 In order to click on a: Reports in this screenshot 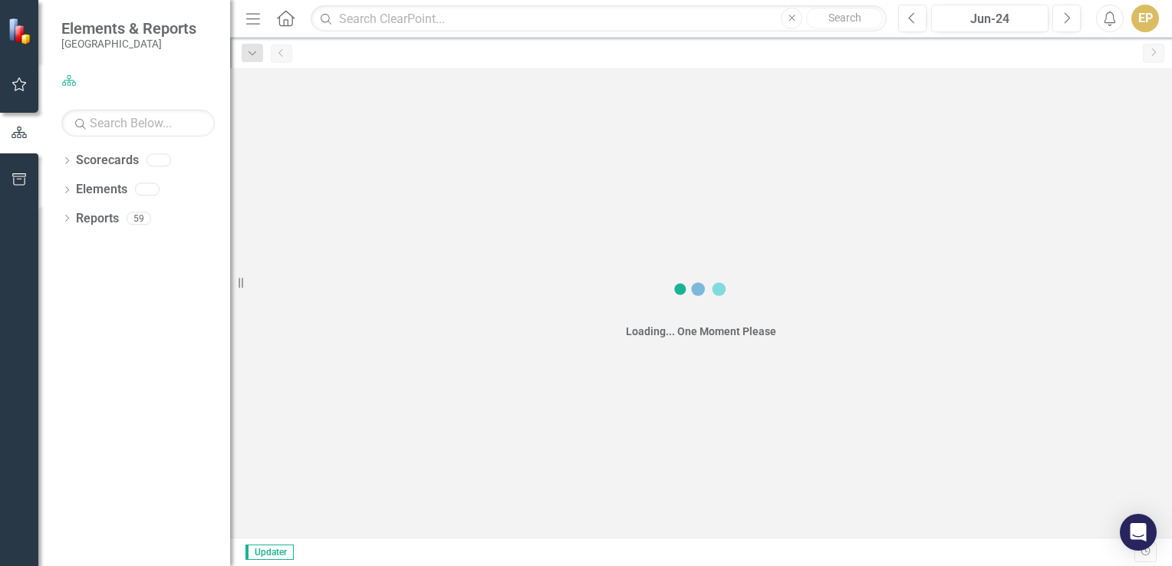, I will do `click(97, 219)`.